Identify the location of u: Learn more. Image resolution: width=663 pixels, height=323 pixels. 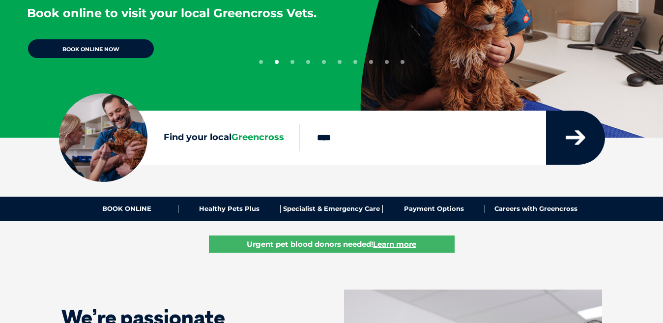
(395, 244).